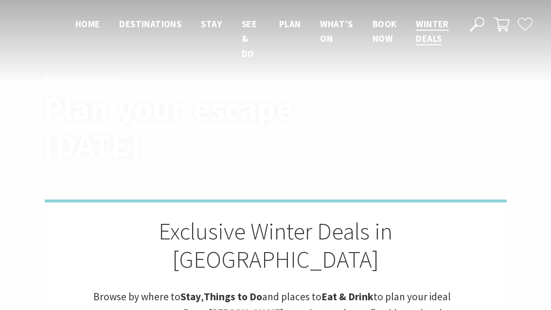  What do you see at coordinates (191, 296) in the screenshot?
I see `strong: Stay` at bounding box center [191, 296].